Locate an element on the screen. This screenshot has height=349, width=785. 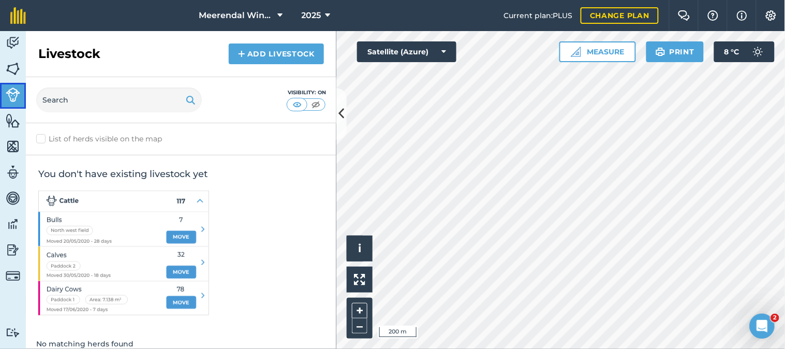
button: Measure is located at coordinates (598, 52).